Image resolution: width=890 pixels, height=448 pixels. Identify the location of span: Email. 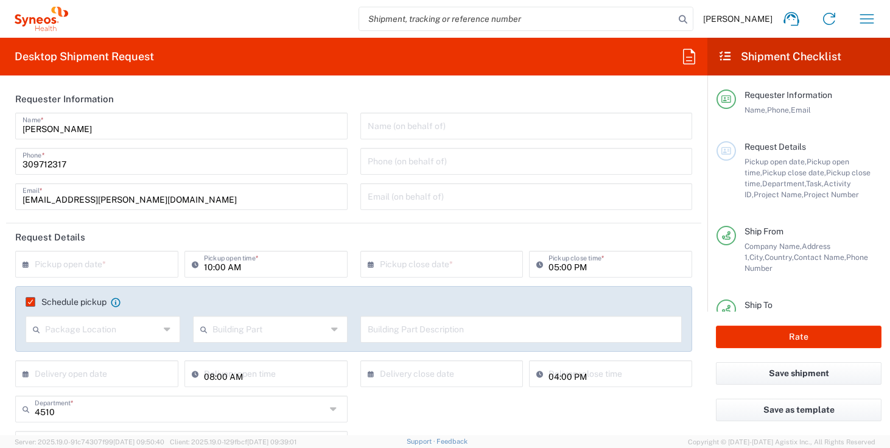
(800, 110).